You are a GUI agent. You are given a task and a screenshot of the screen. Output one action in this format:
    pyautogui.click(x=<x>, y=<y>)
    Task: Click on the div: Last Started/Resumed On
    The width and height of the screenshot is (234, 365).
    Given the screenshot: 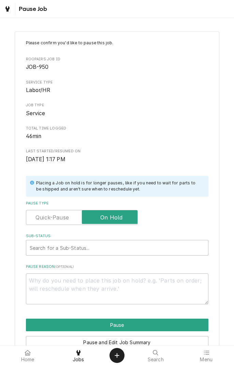 What is the action you would take?
    pyautogui.click(x=117, y=156)
    